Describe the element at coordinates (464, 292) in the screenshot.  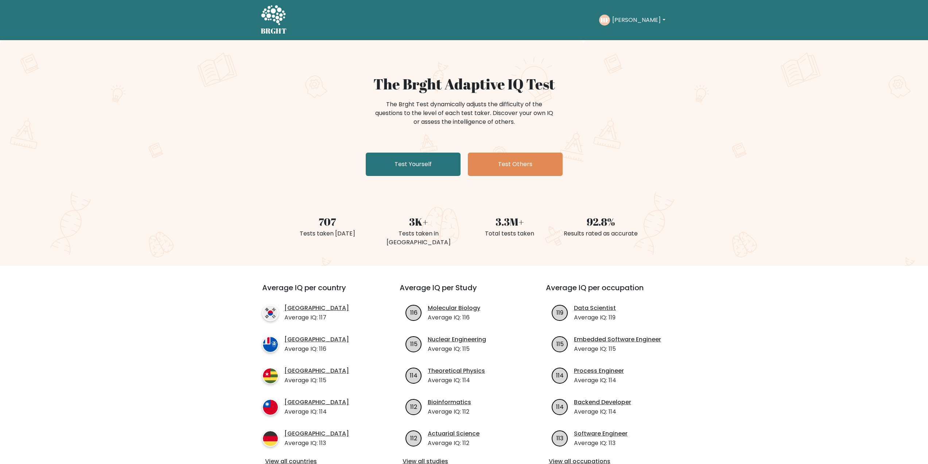
I see `h3: Average IQ per Study` at that location.